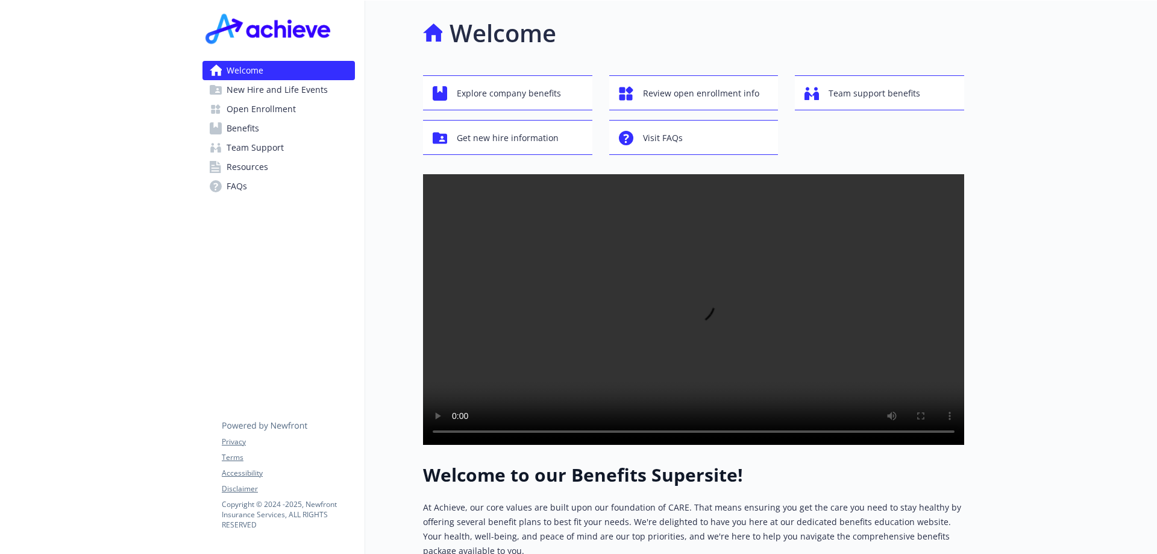 The width and height of the screenshot is (1157, 554). I want to click on span: Team Support, so click(255, 148).